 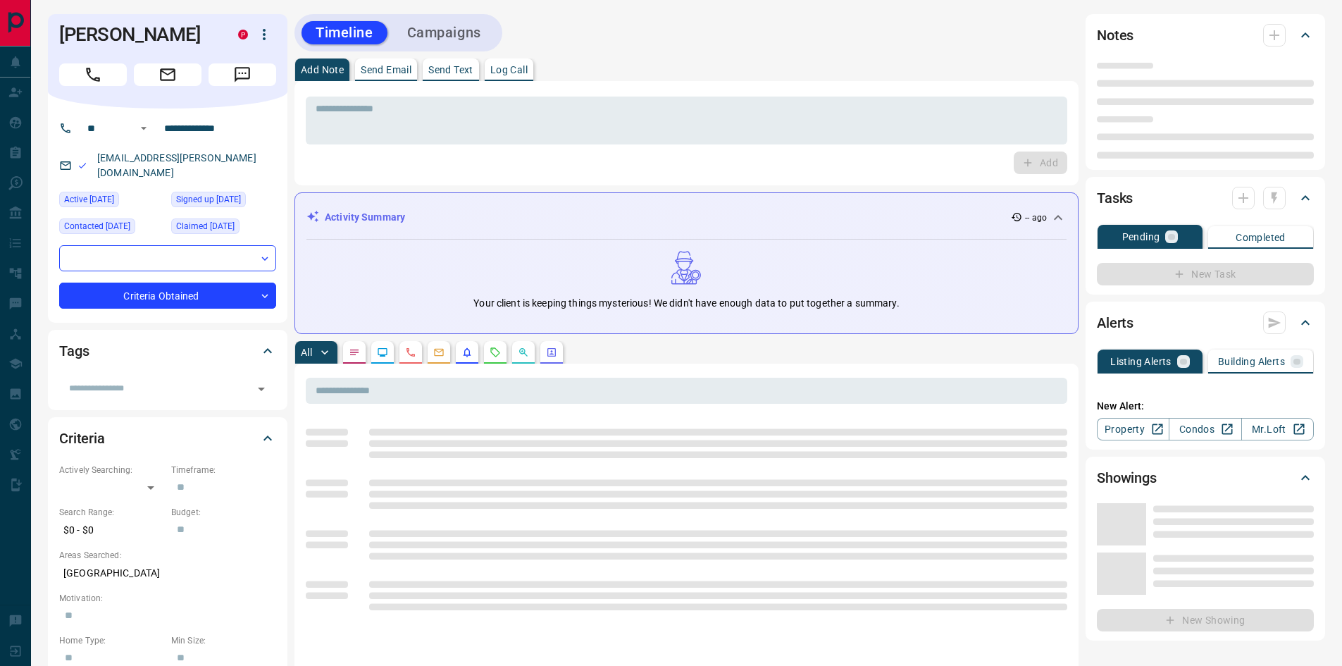 What do you see at coordinates (523, 352) in the screenshot?
I see `svg: Opportunities` at bounding box center [523, 352].